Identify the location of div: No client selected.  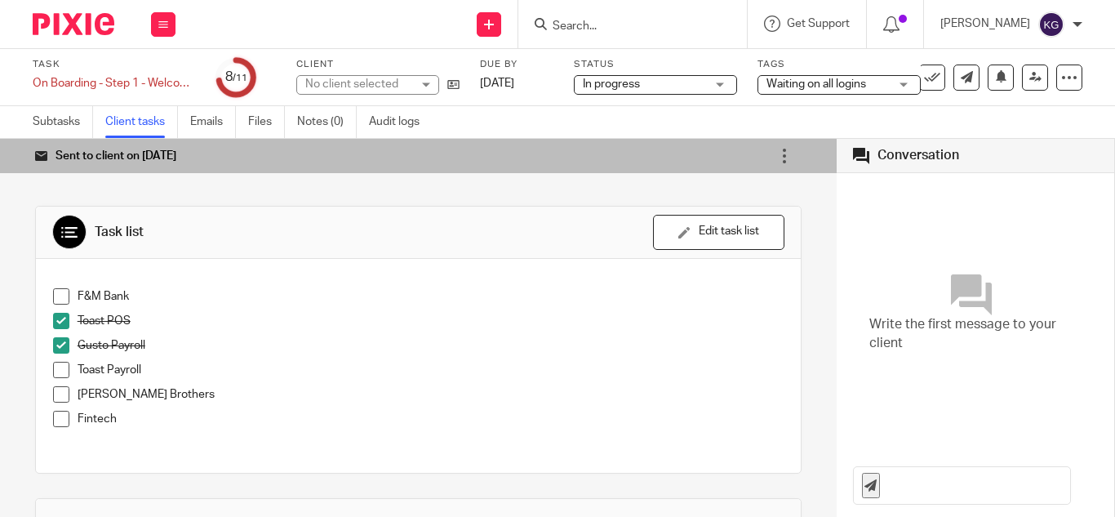
(358, 84).